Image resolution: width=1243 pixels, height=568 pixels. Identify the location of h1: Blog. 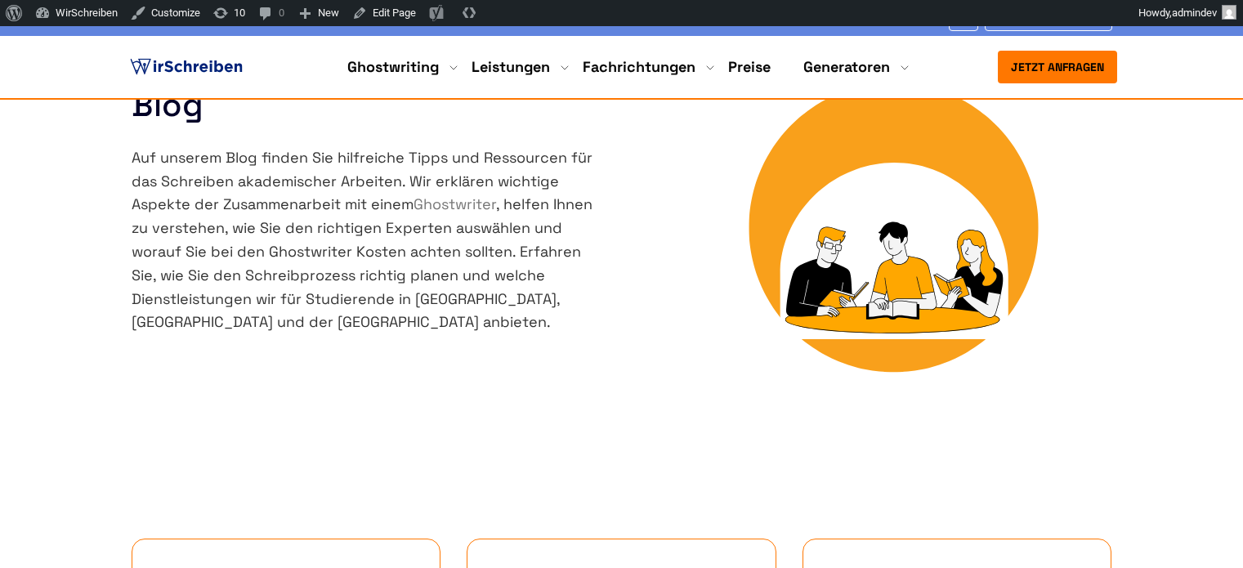
(368, 105).